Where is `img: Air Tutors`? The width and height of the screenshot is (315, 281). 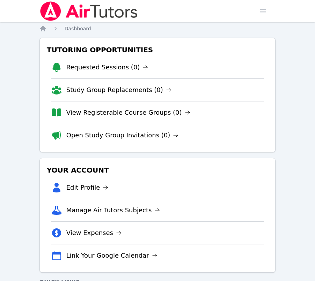 img: Air Tutors is located at coordinates (89, 11).